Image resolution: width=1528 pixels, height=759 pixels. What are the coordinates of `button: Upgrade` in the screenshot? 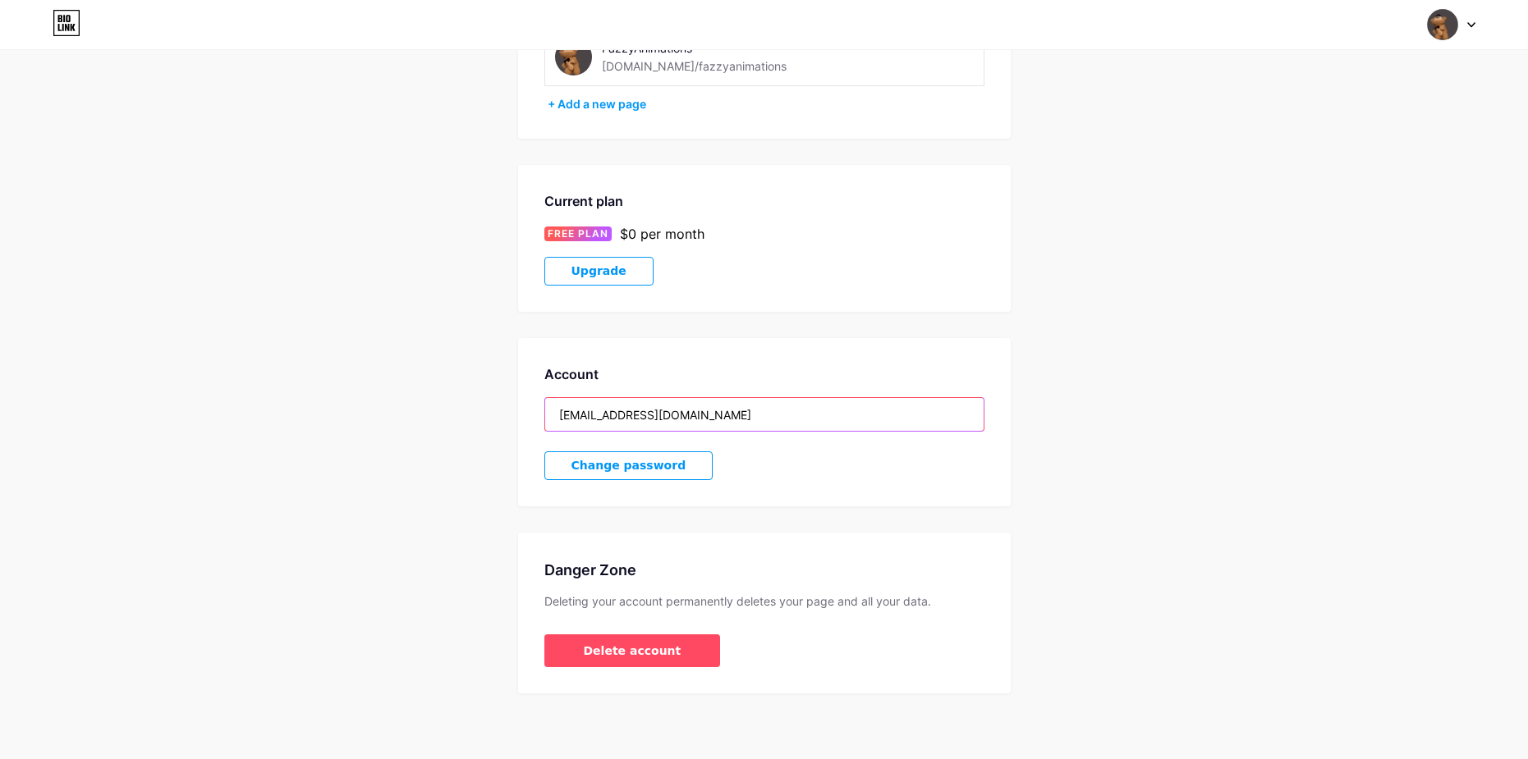 It's located at (598, 271).